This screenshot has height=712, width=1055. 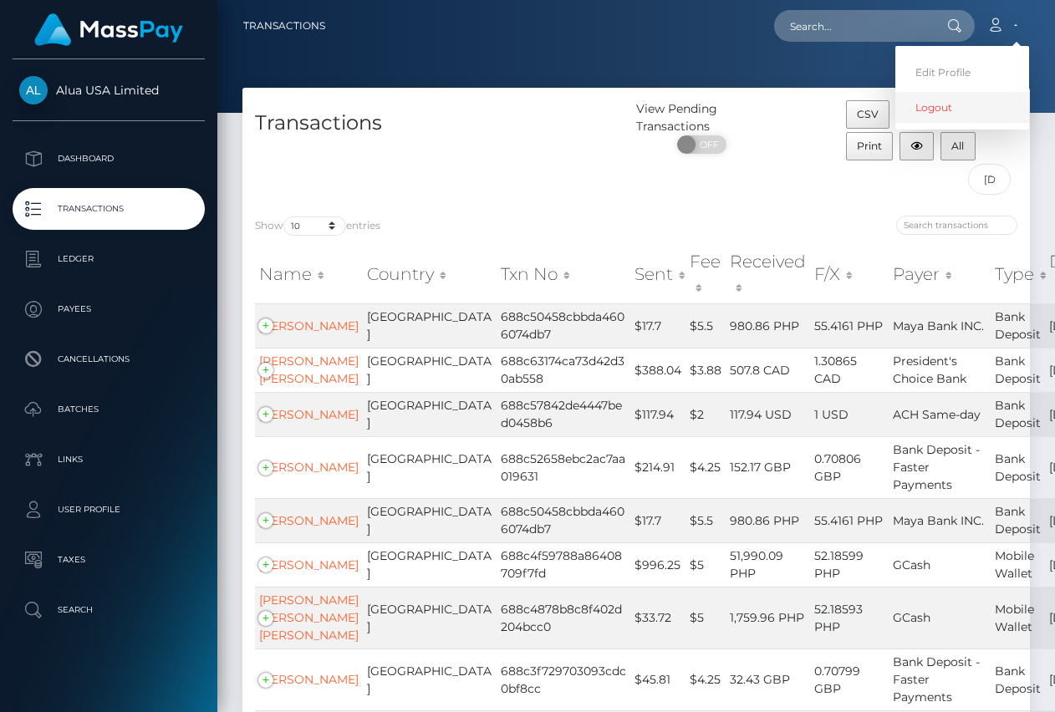 I want to click on td: 1.30865 CAD, so click(x=849, y=370).